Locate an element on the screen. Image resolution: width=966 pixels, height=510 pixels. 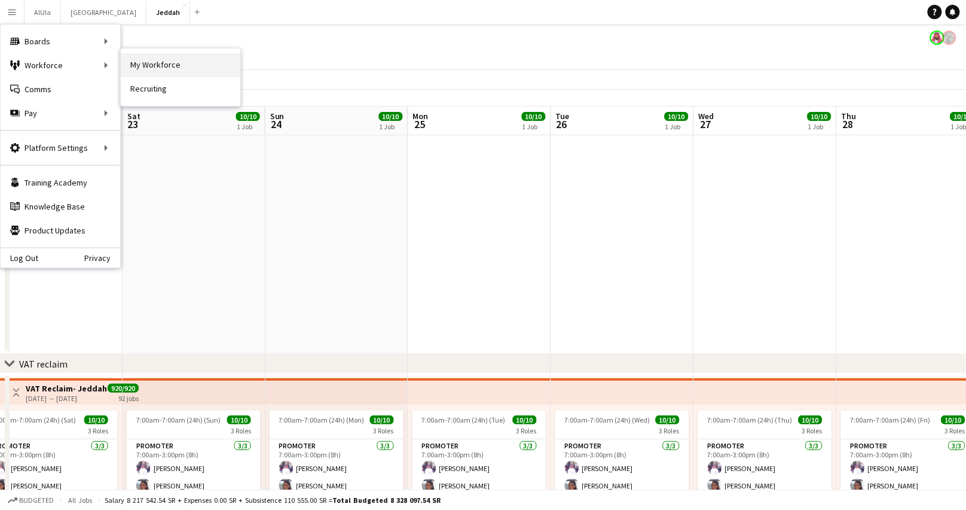
a: Knowledge Base is located at coordinates (60, 206).